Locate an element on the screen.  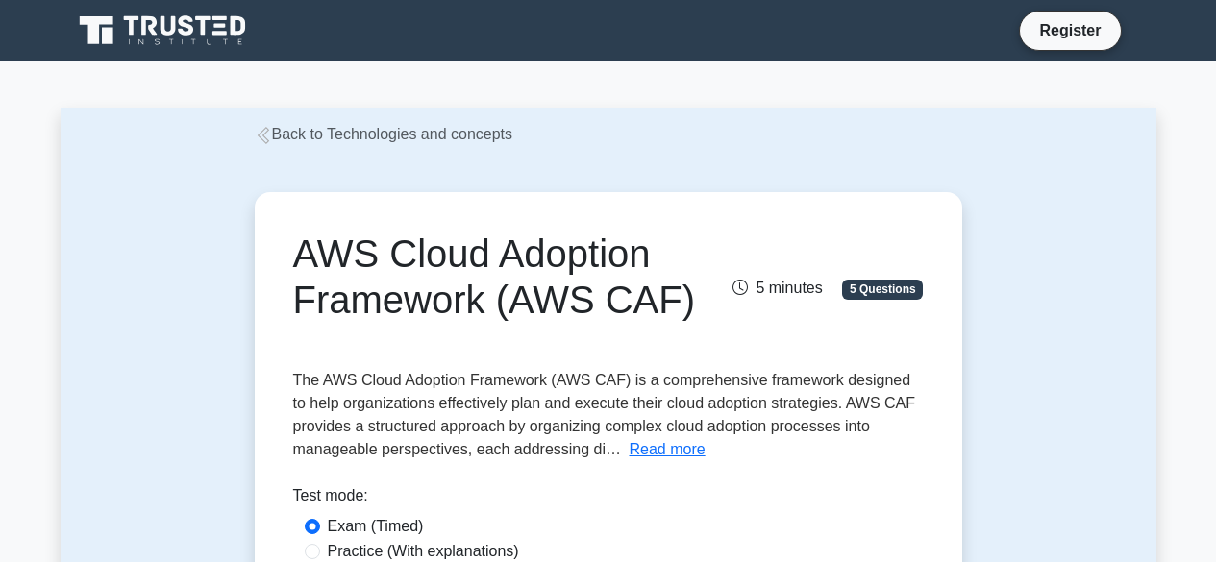
a: Back to Technologies and concepts is located at coordinates (384, 134).